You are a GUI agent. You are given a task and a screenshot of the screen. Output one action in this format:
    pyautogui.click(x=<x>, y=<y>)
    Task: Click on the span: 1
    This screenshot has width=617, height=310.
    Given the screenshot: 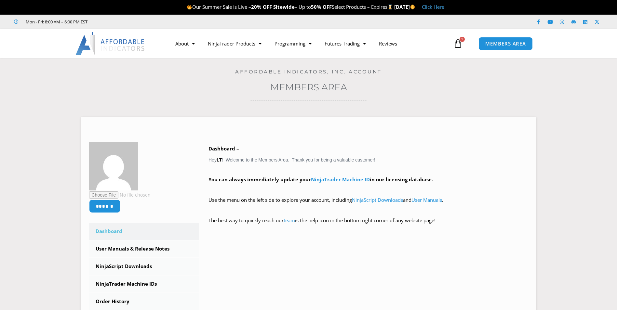 What is the action you would take?
    pyautogui.click(x=462, y=39)
    